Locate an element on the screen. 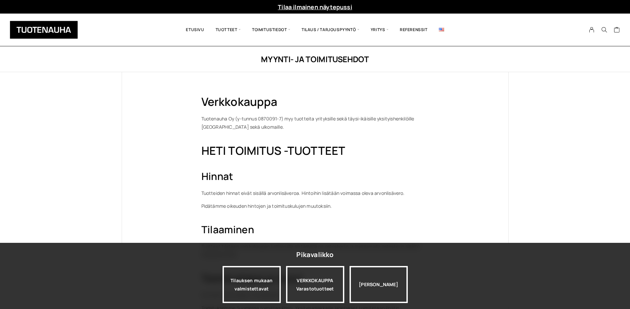 The height and width of the screenshot is (309, 630). a: My Account is located at coordinates (591, 30).